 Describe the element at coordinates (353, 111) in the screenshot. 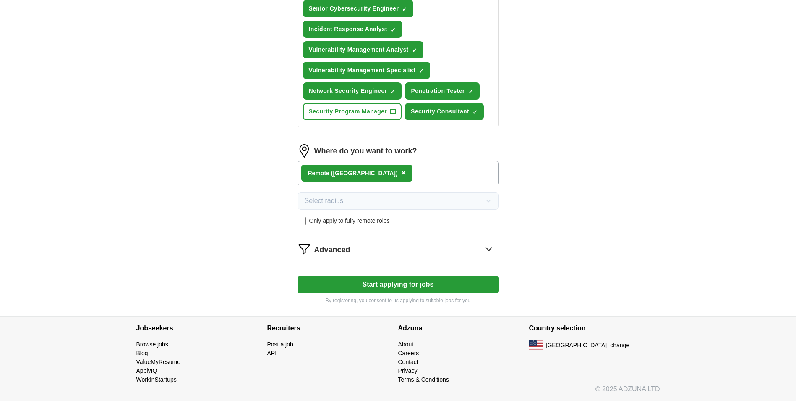

I see `button: Security Program Manager` at that location.